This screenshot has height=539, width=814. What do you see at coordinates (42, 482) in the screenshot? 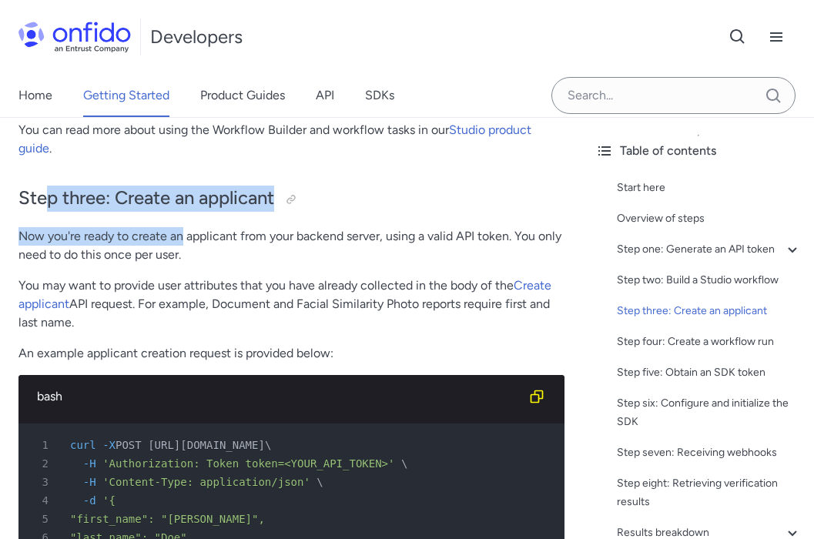
I see `span: 3` at bounding box center [42, 482].